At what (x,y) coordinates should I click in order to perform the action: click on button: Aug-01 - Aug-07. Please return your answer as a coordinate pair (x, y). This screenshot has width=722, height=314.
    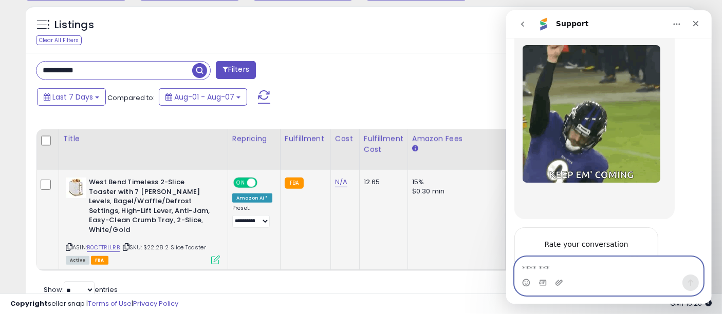
    Looking at the image, I should click on (203, 97).